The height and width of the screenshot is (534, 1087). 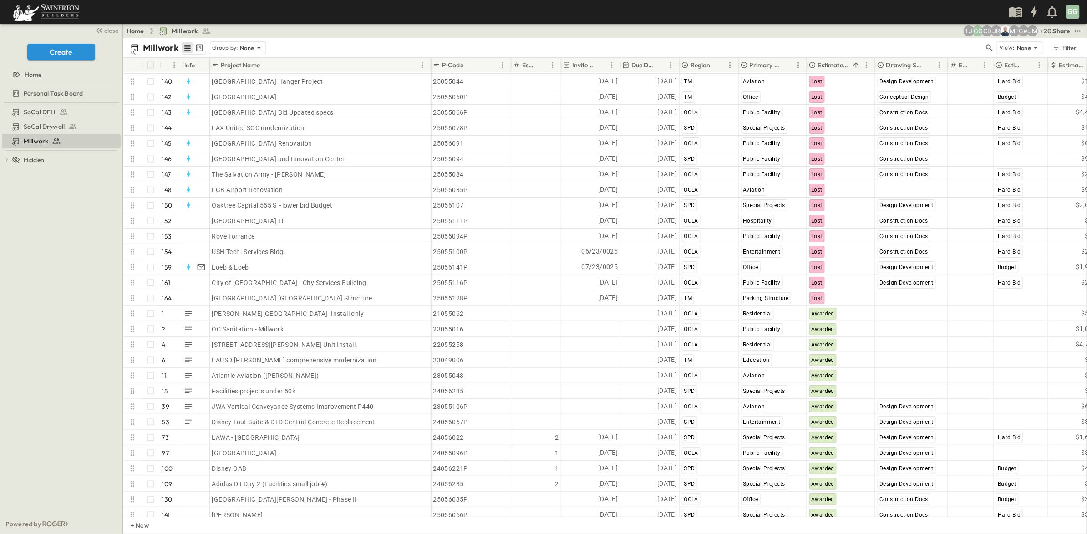 What do you see at coordinates (448, 81) in the screenshot?
I see `span: 25055044` at bounding box center [448, 81].